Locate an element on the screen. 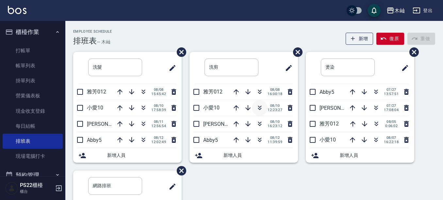  p: 櫃台 is located at coordinates (37, 191).